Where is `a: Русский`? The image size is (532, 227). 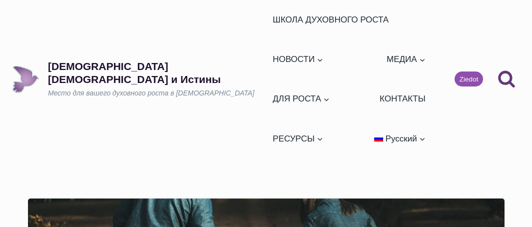 a: Русский is located at coordinates (400, 138).